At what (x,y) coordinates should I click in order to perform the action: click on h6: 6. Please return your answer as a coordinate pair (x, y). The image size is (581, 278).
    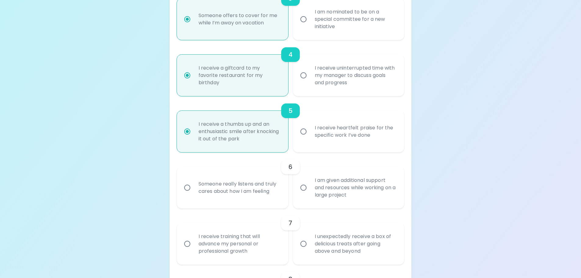
    Looking at the image, I should click on (290, 167).